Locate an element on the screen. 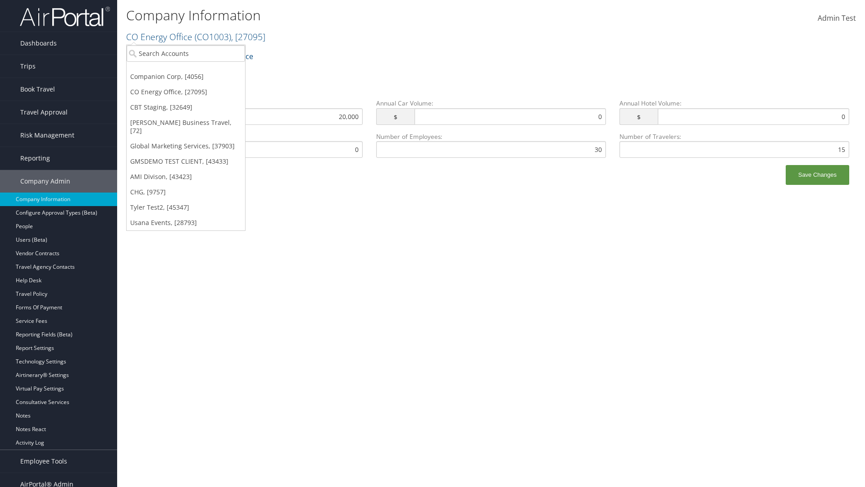 The width and height of the screenshot is (865, 487). span: Book Travel is located at coordinates (37, 89).